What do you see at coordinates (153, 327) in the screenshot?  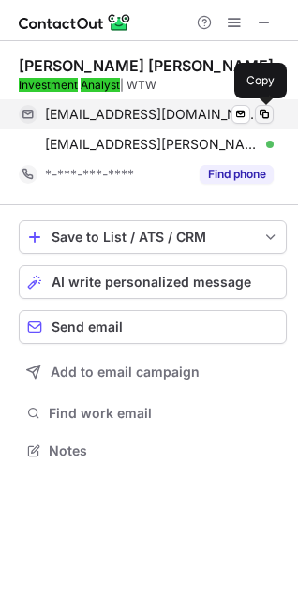 I see `button: Send email` at bounding box center [153, 327].